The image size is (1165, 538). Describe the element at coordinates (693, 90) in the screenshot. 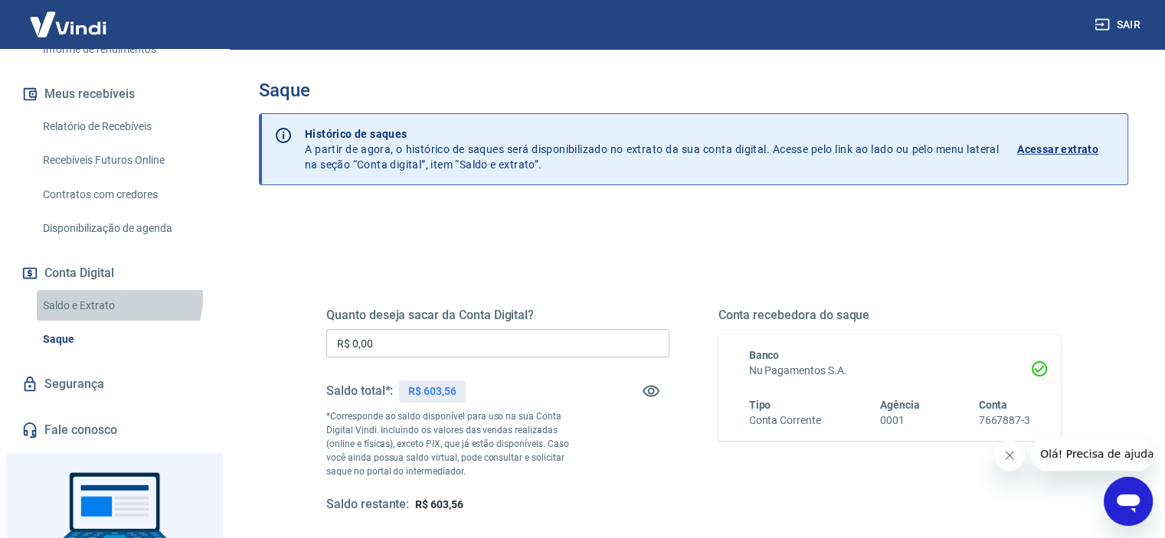

I see `h3: Saque` at that location.